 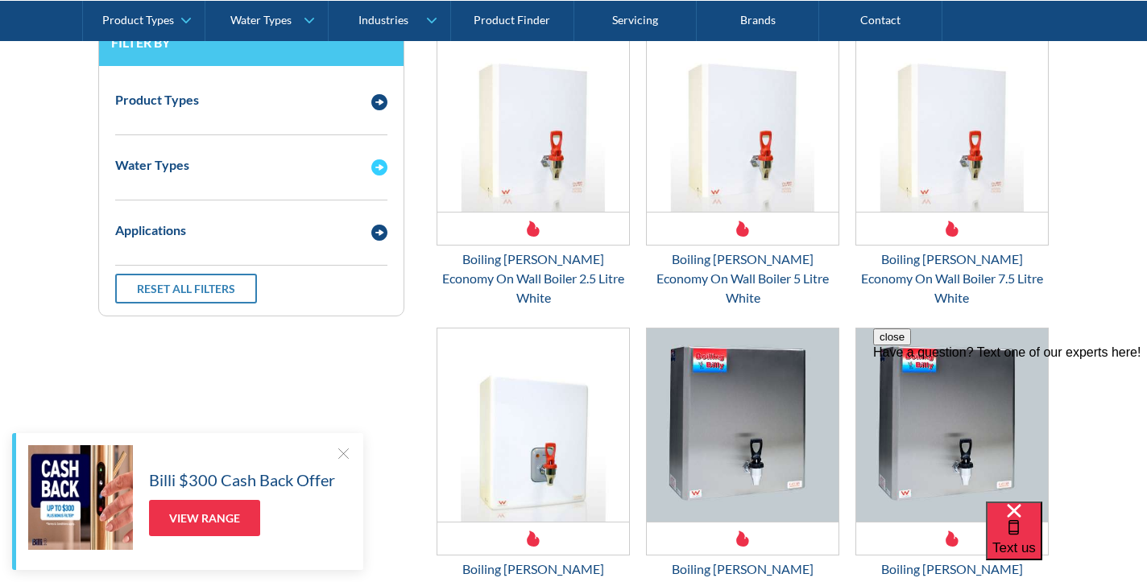 What do you see at coordinates (533, 425) in the screenshot?
I see `img: Boiling Billy Standard On Wall Boiler 10 Litre White` at bounding box center [533, 425].